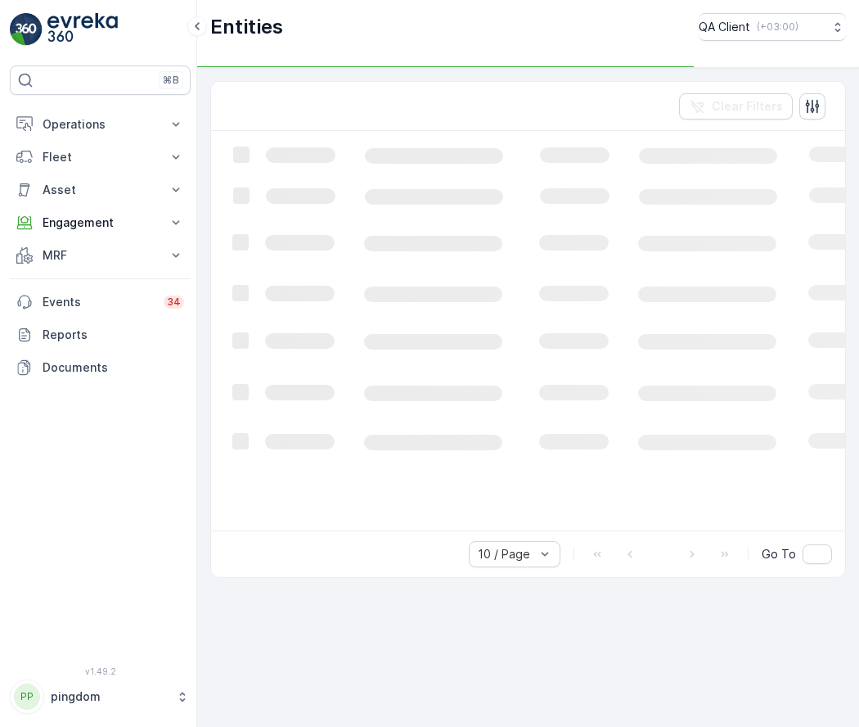 This screenshot has height=727, width=859. What do you see at coordinates (100, 124) in the screenshot?
I see `p: Operations` at bounding box center [100, 124].